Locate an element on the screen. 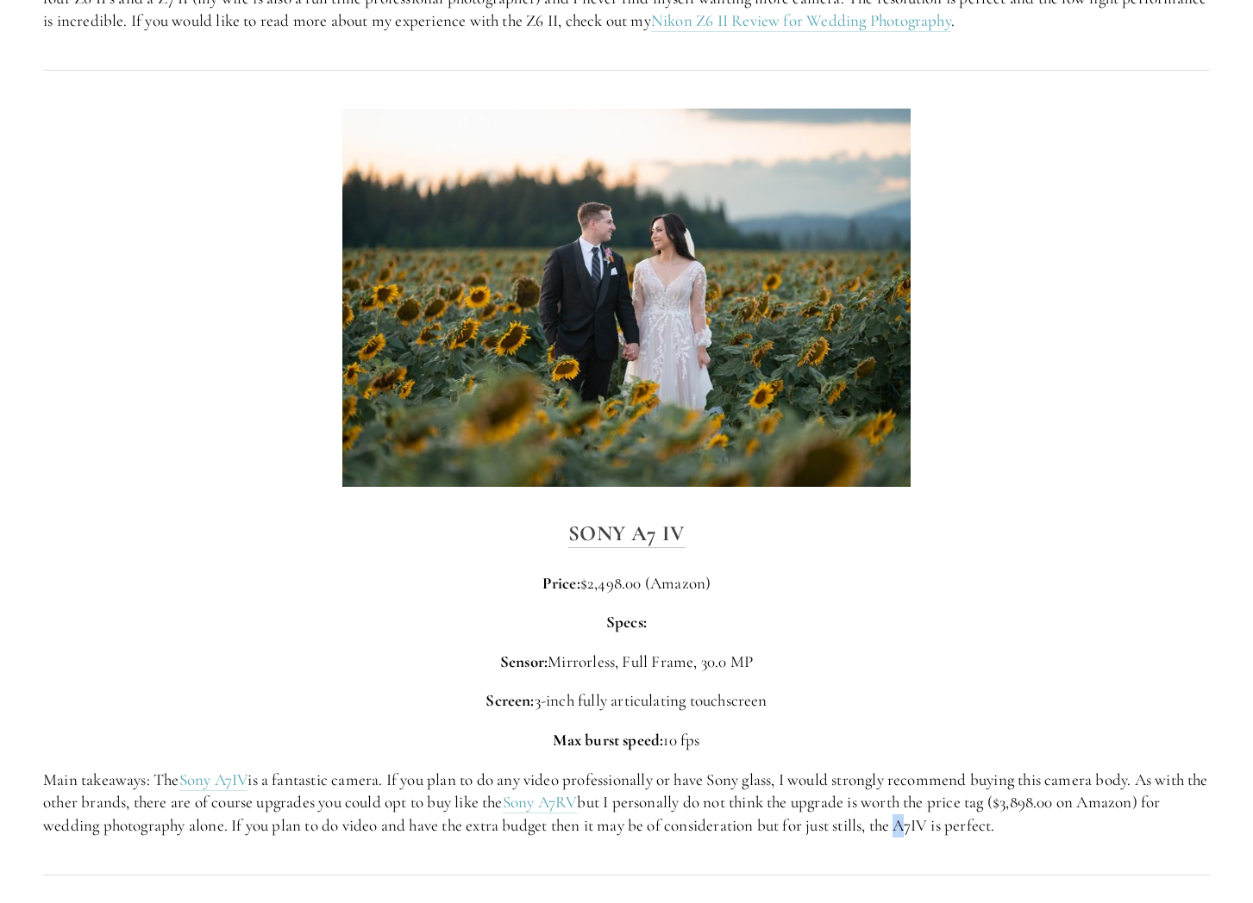  p: 3-inch fully articulating touchscreen is located at coordinates (626, 701).